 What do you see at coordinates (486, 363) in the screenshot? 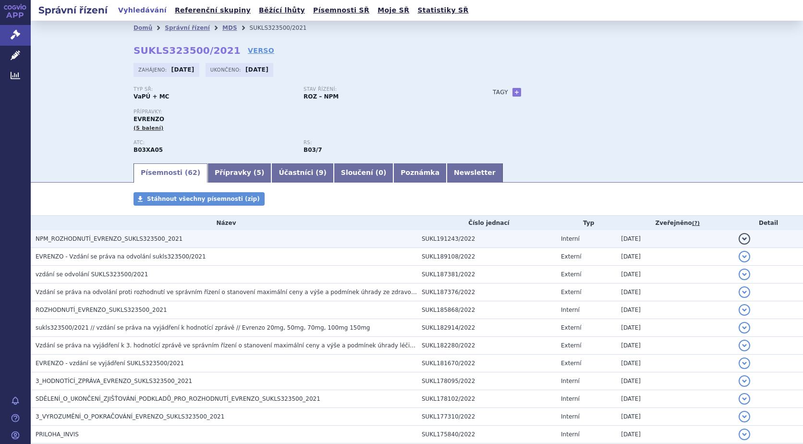
I see `td: SUKL181670/2022` at bounding box center [486, 363].